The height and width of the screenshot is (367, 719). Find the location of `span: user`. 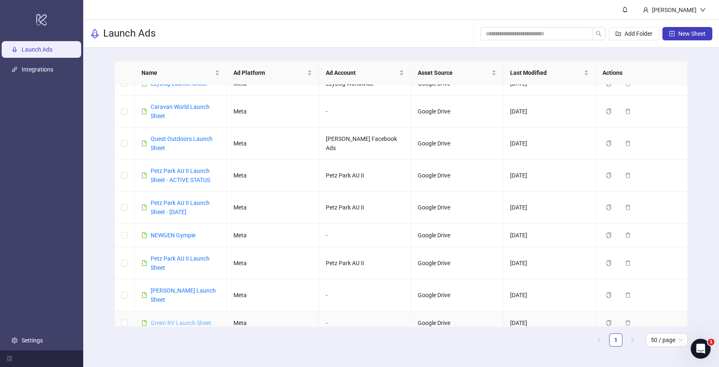

span: user is located at coordinates (646, 10).